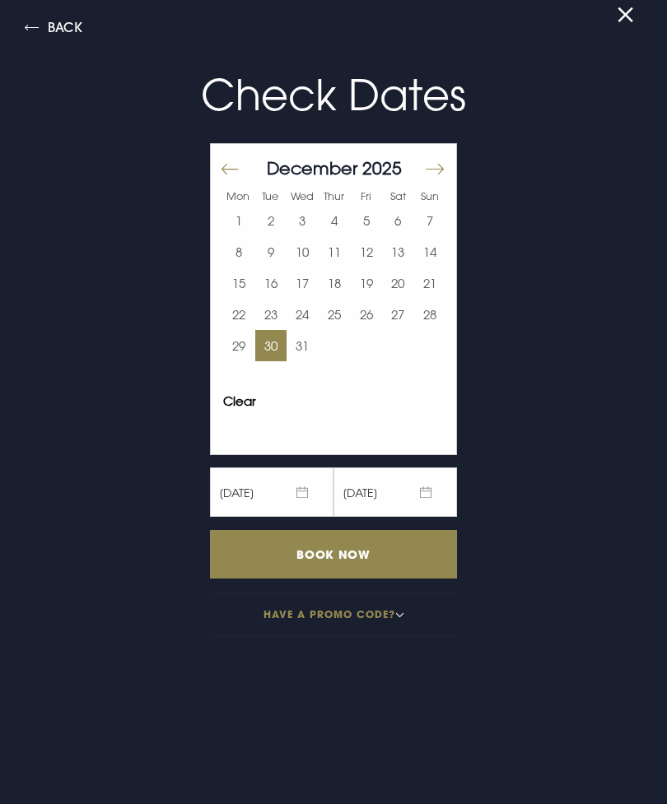 The height and width of the screenshot is (804, 667). Describe the element at coordinates (239, 252) in the screenshot. I see `button: 8` at that location.